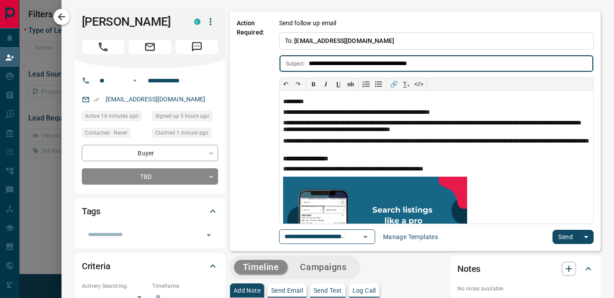 The width and height of the screenshot is (614, 298). I want to click on button: 𝐔, so click(338, 84).